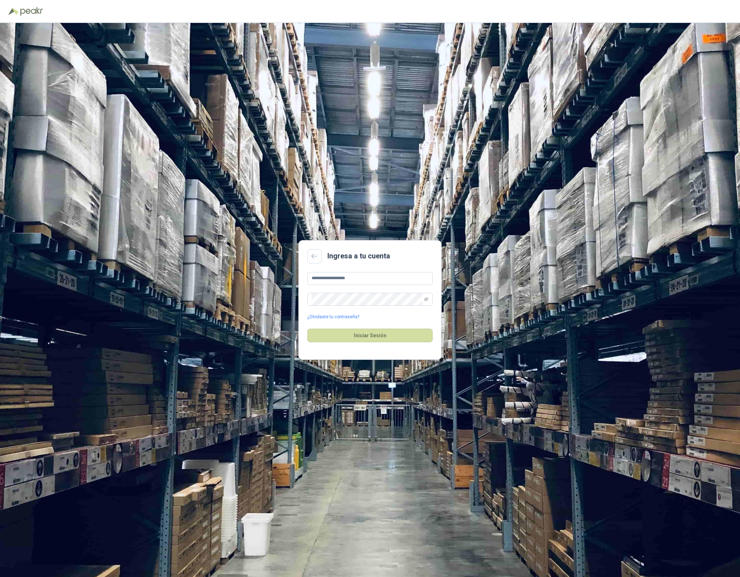 Image resolution: width=740 pixels, height=577 pixels. What do you see at coordinates (32, 11) in the screenshot?
I see `img: Peakr` at bounding box center [32, 11].